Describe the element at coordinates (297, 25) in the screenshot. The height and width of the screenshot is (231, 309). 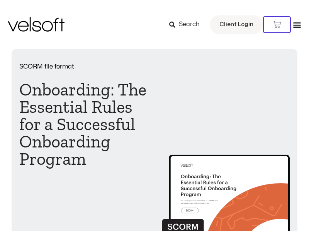
I see `div: Menu Toggle` at that location.